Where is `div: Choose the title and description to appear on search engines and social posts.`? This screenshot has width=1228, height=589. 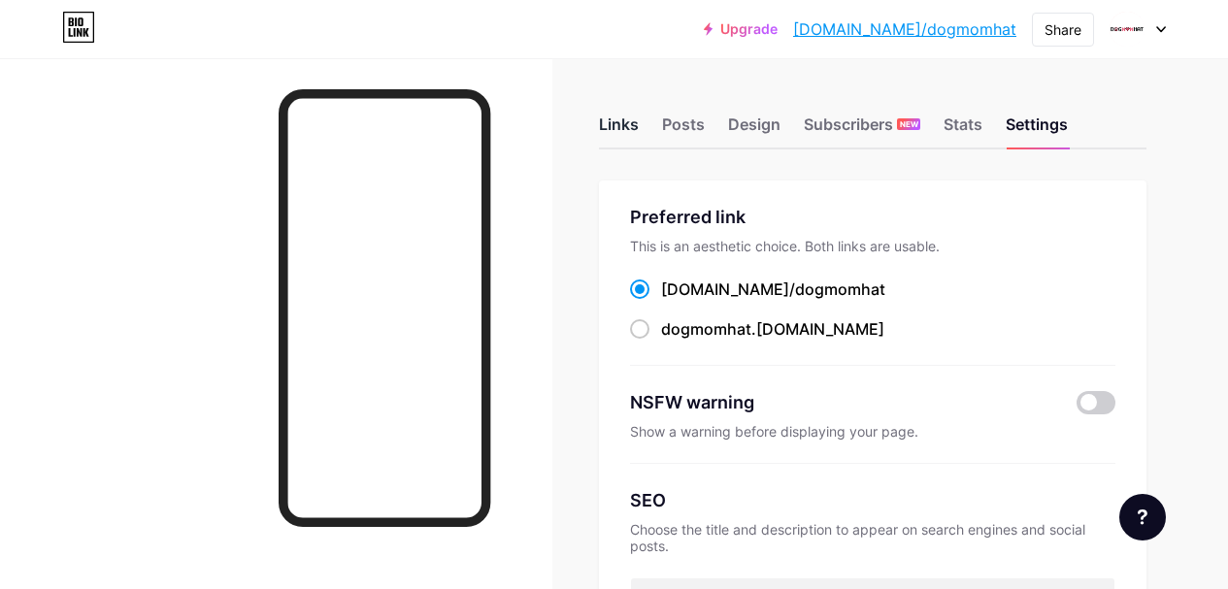 div: Choose the title and description to appear on search engines and social posts. is located at coordinates (873, 538).